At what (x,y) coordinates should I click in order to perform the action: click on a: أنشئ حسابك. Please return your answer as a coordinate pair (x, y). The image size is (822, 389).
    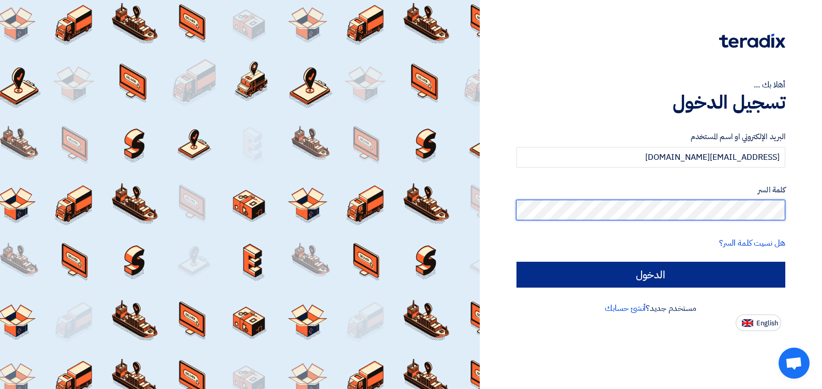
    Looking at the image, I should click on (625, 308).